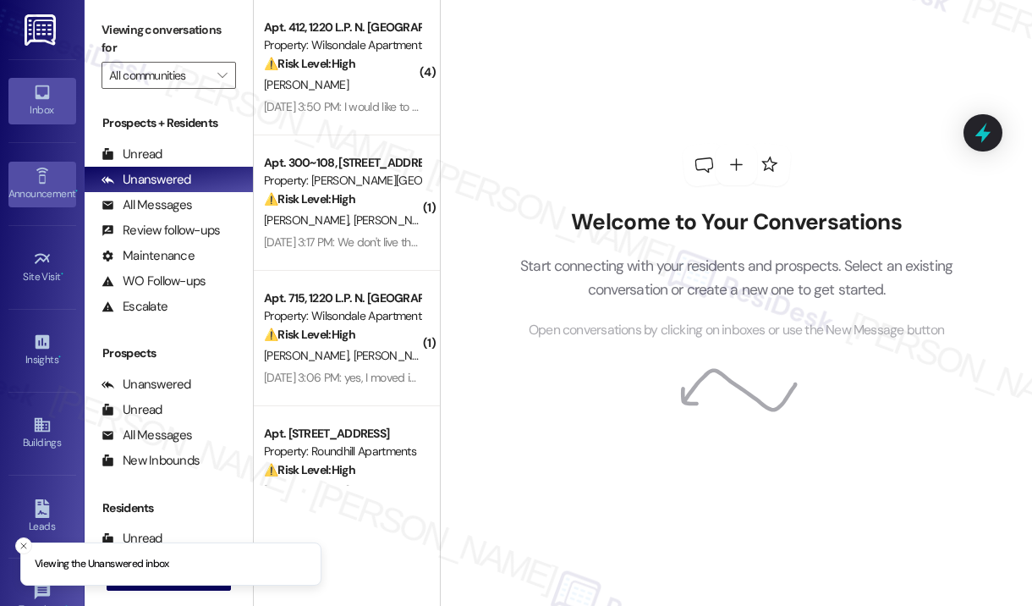 The height and width of the screenshot is (606, 1032). What do you see at coordinates (736, 330) in the screenshot?
I see `span: Open conversations by clicking on inboxes or use the New Message button` at bounding box center [736, 330].